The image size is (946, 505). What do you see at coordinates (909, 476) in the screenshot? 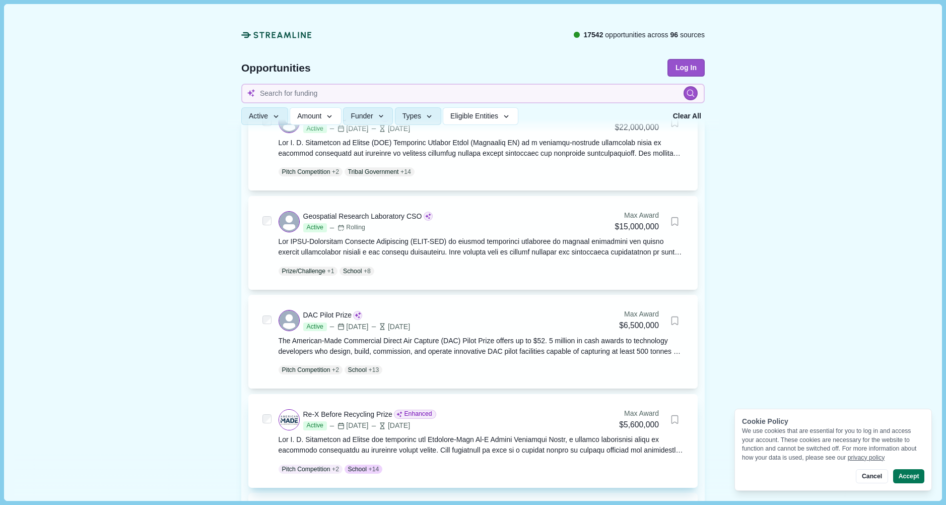
I see `button: Accept` at bounding box center [909, 476].